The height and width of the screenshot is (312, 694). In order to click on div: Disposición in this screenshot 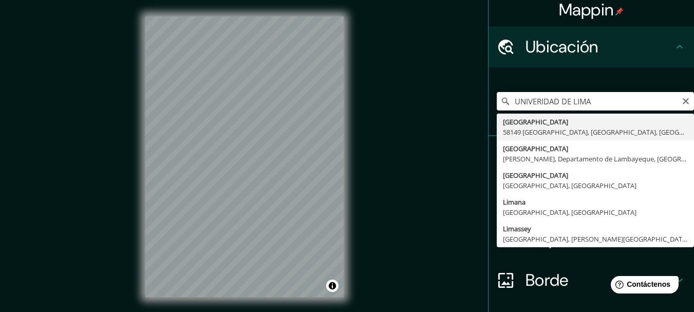, I will do `click(591, 239)`.